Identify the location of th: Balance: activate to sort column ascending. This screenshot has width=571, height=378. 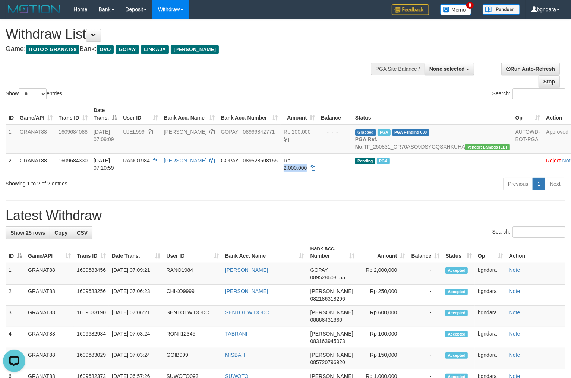
(425, 252).